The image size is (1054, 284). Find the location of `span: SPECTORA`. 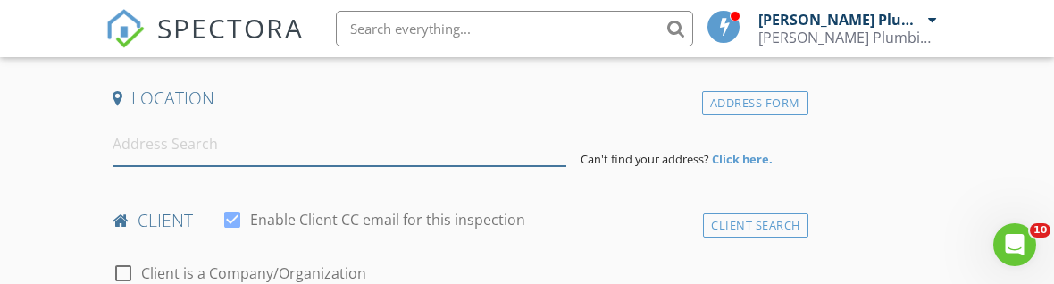

span: SPECTORA is located at coordinates (230, 28).